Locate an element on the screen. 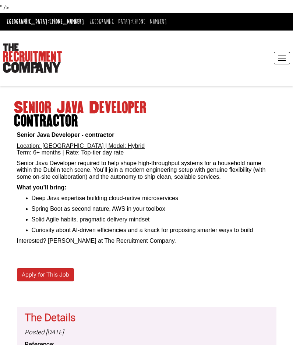 Image resolution: width=293 pixels, height=345 pixels. h3: The Details is located at coordinates (146, 318).